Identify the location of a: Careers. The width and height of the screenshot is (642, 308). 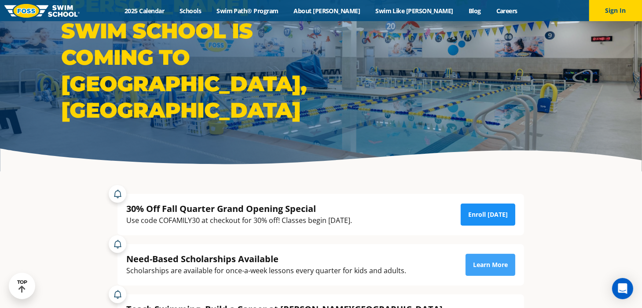
(506, 11).